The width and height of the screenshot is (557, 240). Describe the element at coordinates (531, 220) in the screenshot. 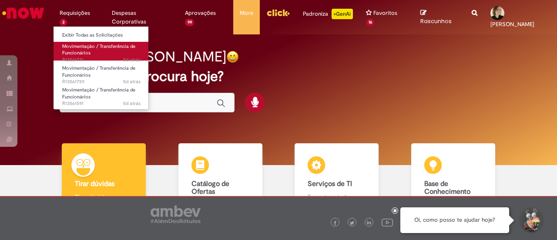

I see `button: Iniciar Conversa de Suporte` at that location.